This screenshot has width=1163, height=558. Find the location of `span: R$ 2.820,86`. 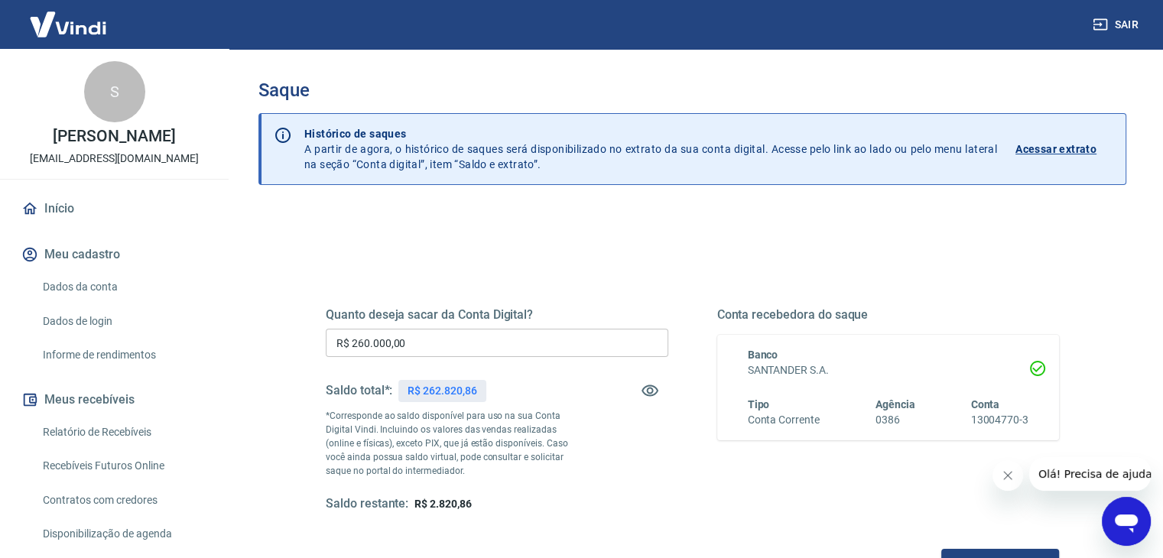

span: R$ 2.820,86 is located at coordinates (443, 504).